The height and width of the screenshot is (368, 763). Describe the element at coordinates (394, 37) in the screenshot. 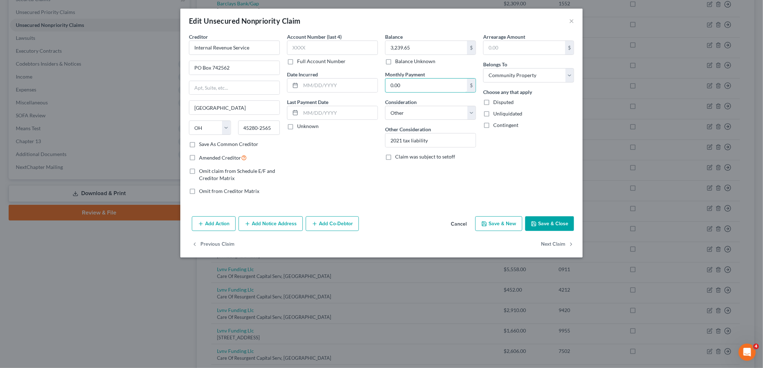

I see `label: Balance` at that location.